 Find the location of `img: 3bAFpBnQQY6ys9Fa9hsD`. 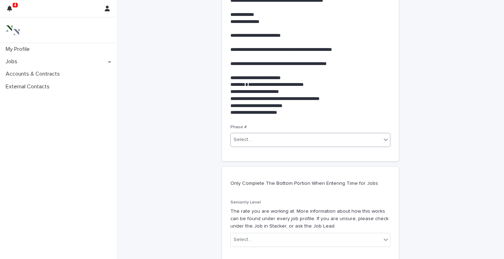

img: 3bAFpBnQQY6ys9Fa9hsD is located at coordinates (13, 30).